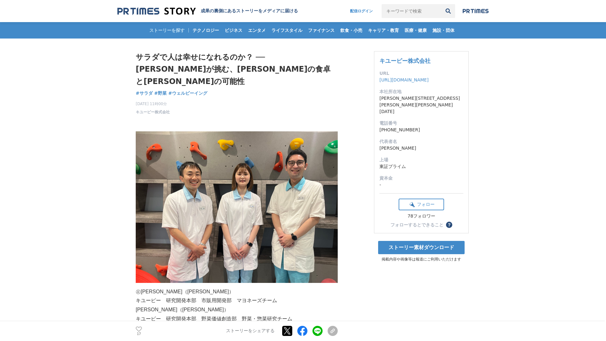 The width and height of the screenshot is (606, 341). Describe the element at coordinates (421, 259) in the screenshot. I see `p: 掲載内容や画像等は報道にご利用いただけます` at that location.